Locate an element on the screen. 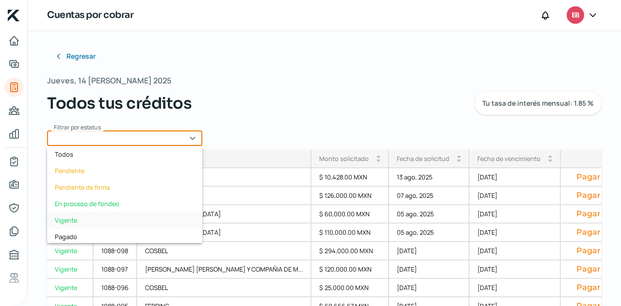 The image size is (621, 306). span: EB is located at coordinates (576, 16).